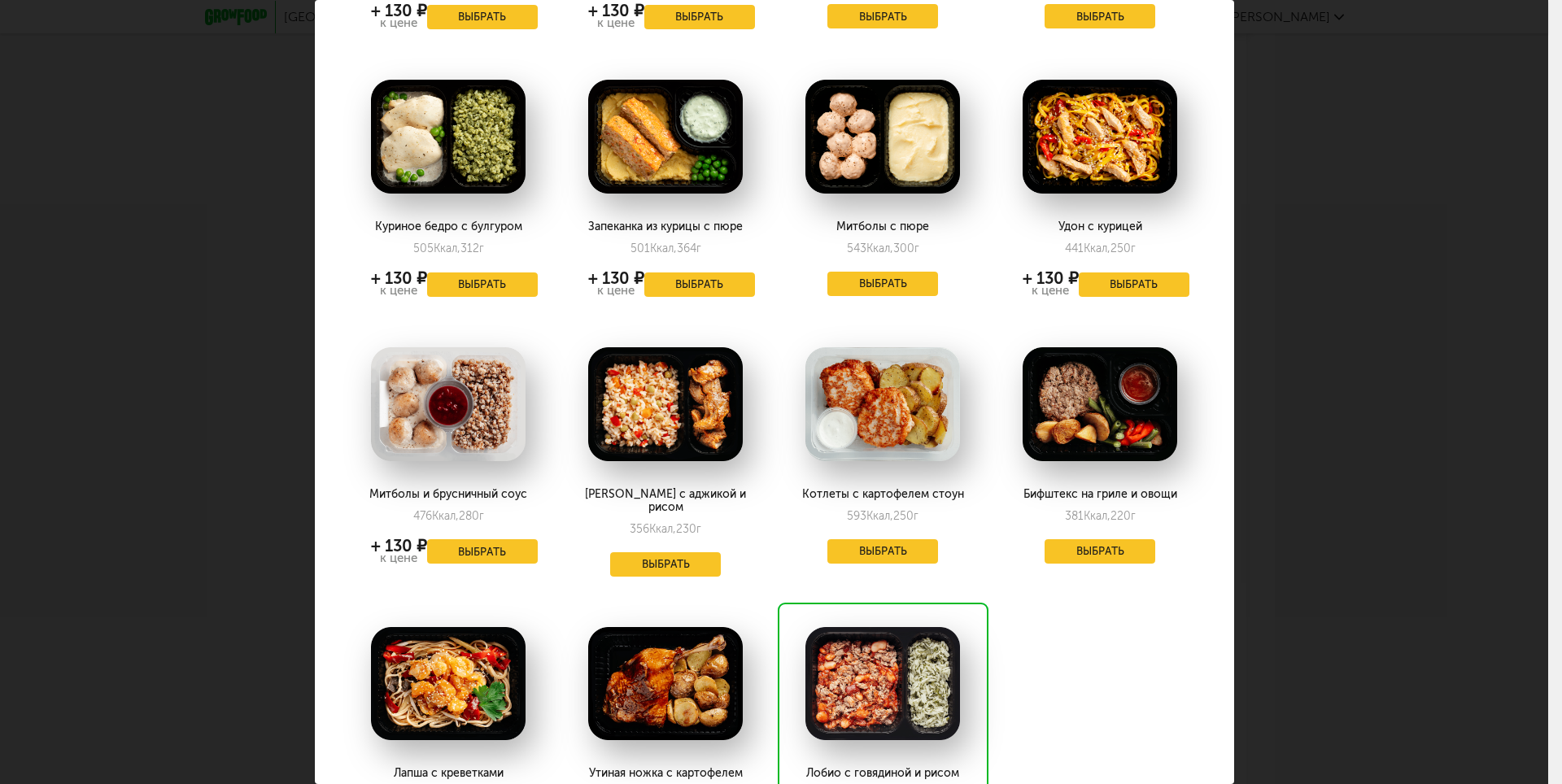  Describe the element at coordinates (882, 248) in the screenshot. I see `div: 543 300` at that location.